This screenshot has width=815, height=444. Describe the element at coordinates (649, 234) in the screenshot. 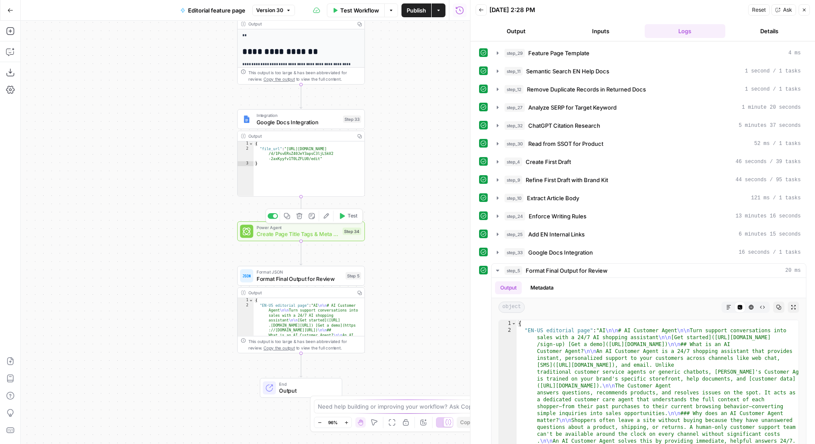

I see `button: 6 minutes 15 seconds` at that location.